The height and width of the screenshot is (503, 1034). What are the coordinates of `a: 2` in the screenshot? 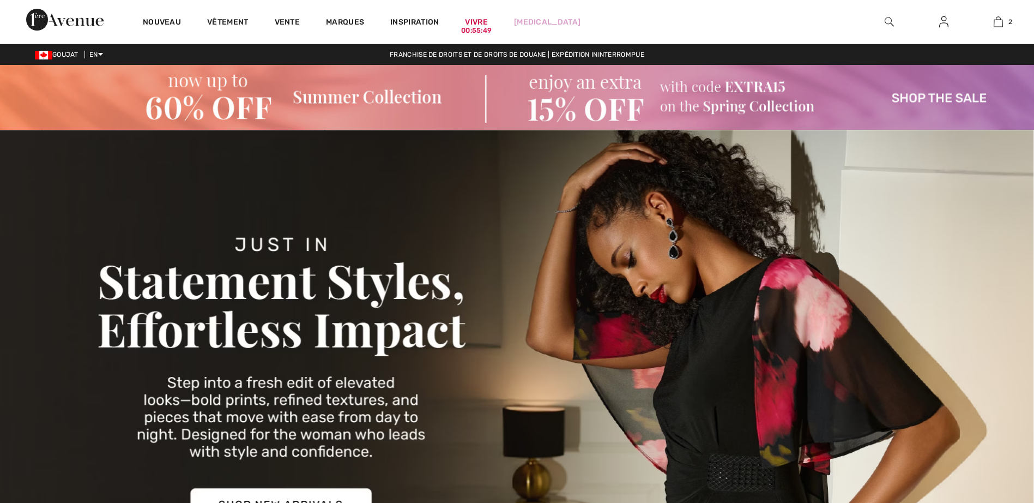 It's located at (998, 22).